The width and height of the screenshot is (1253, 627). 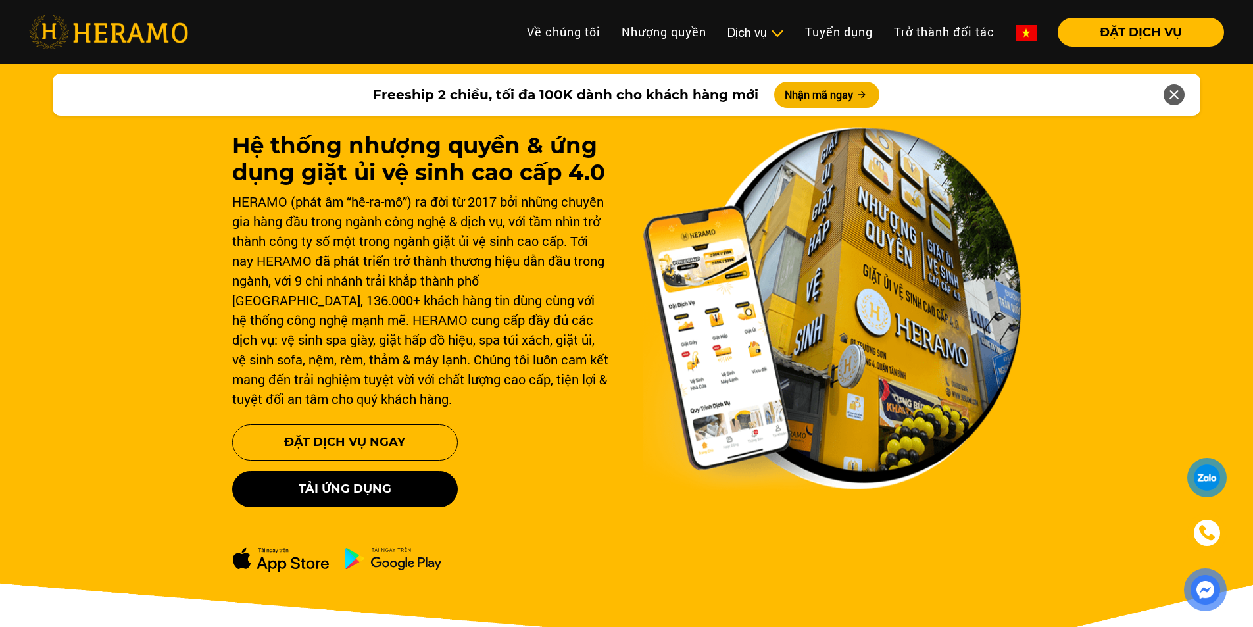 I want to click on a: Tuyển dụng, so click(x=839, y=32).